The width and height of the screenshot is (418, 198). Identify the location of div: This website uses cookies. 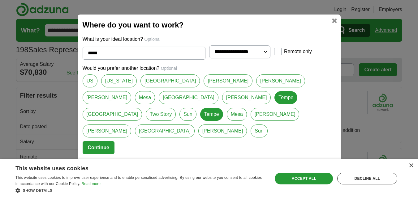
(132, 168).